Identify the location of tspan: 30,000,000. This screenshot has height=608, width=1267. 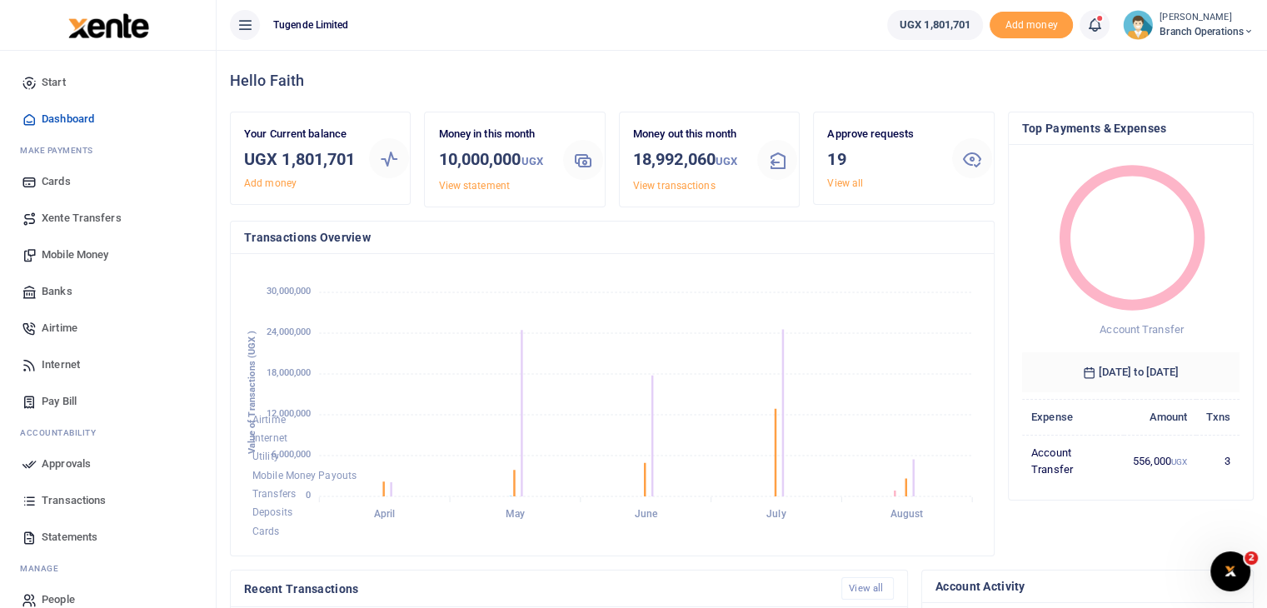
(288, 291).